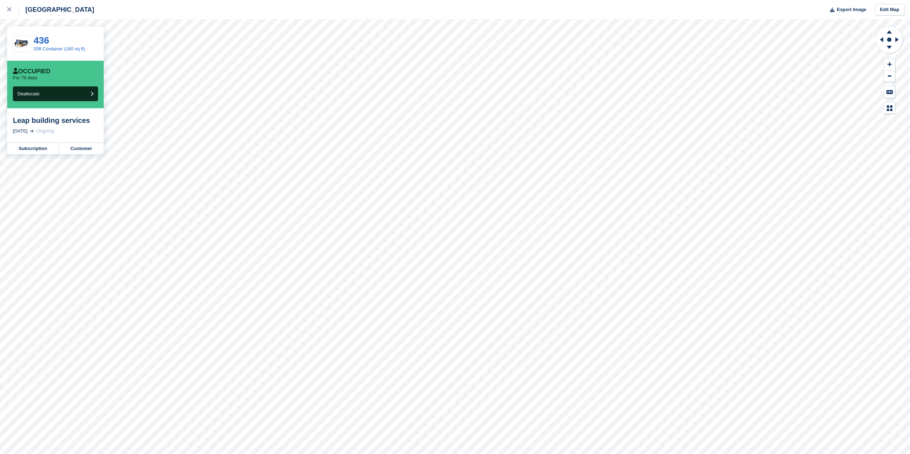 Image resolution: width=910 pixels, height=454 pixels. I want to click on p: For 79 days, so click(25, 78).